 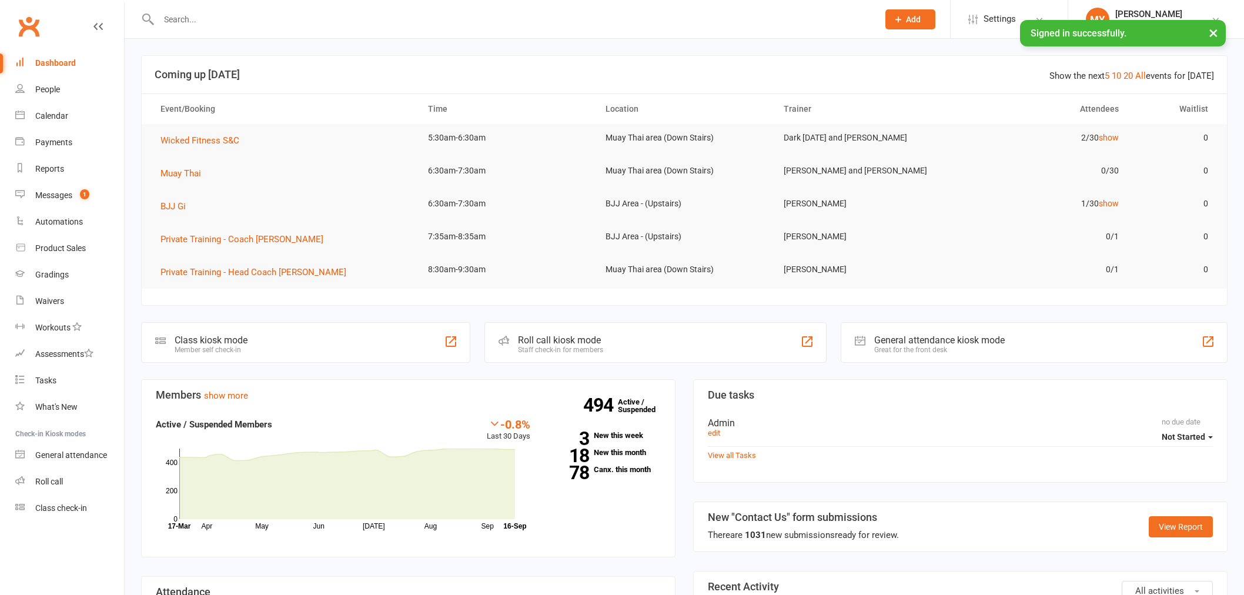 What do you see at coordinates (180, 173) in the screenshot?
I see `span: Muay Thai` at bounding box center [180, 173].